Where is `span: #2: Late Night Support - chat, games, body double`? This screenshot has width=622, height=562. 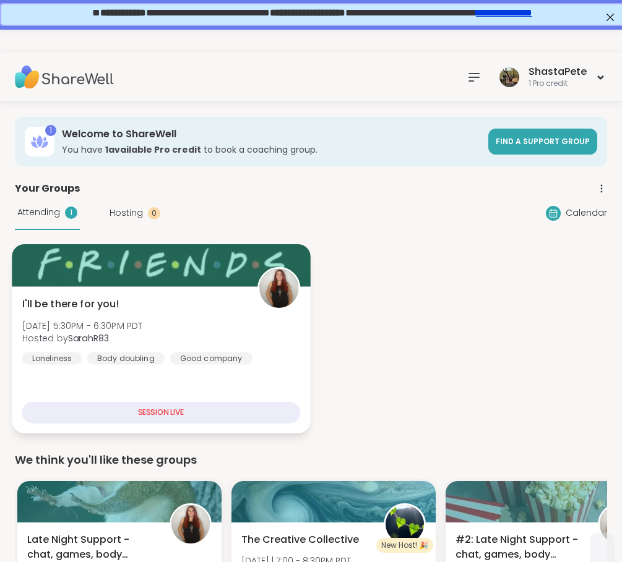
span: #2: Late Night Support - chat, games, body double is located at coordinates (520, 547).